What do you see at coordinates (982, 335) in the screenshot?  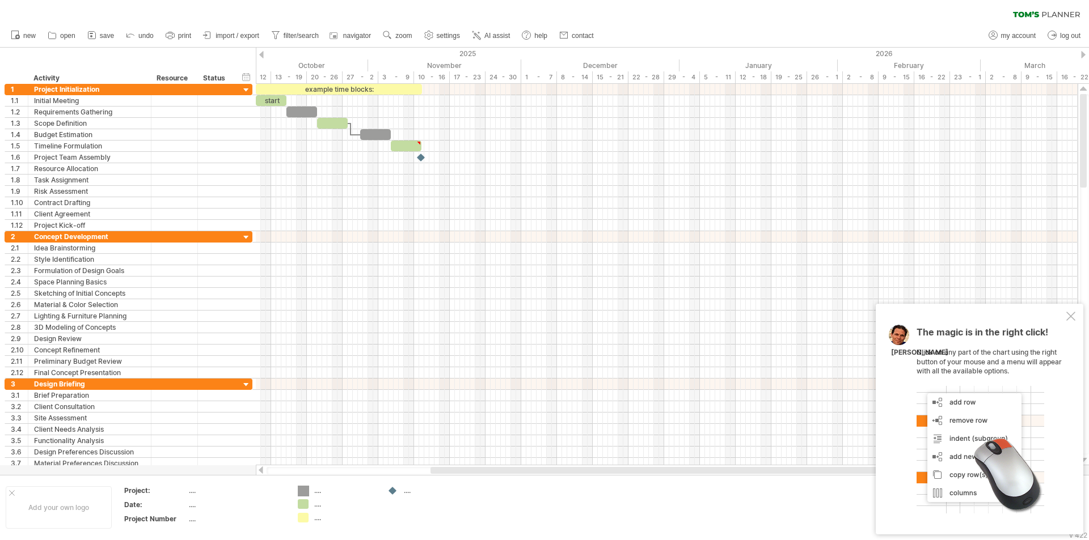 I see `span: The magic is in the right click!` at bounding box center [982, 335].